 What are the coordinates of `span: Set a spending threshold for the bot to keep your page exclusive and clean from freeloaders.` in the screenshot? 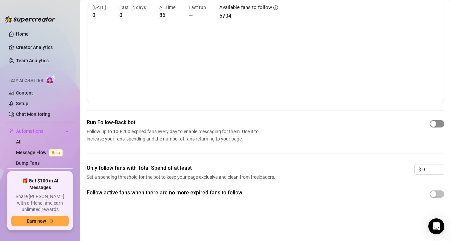 It's located at (182, 177).